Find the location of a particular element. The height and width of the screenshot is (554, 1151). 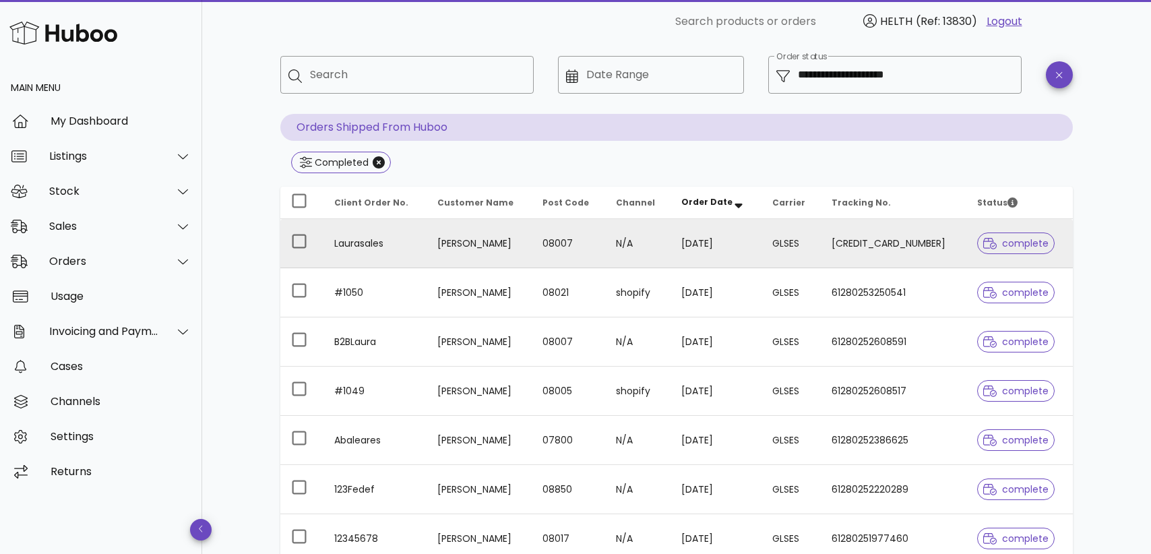

span: Order Date is located at coordinates (707, 201).